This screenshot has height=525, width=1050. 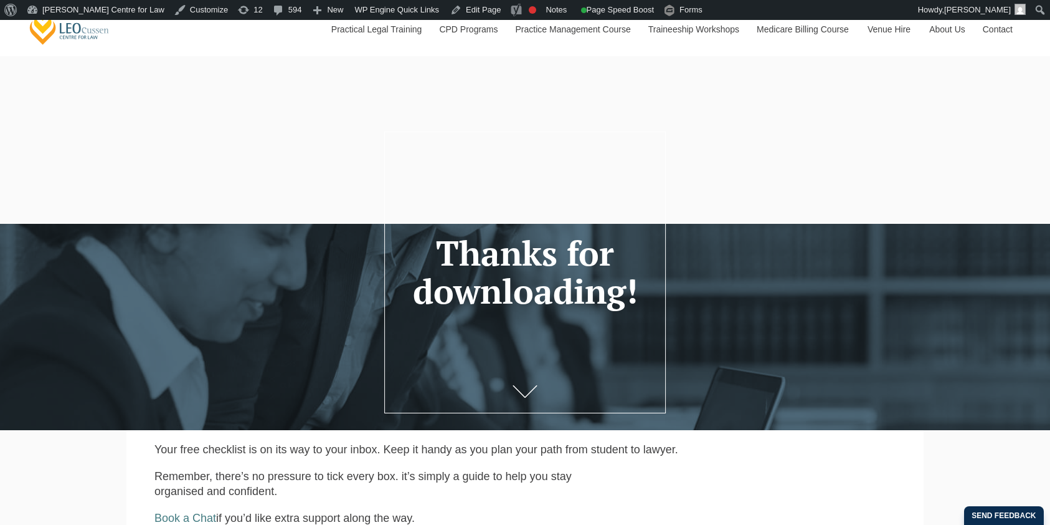 What do you see at coordinates (525, 449) in the screenshot?
I see `div: Your free checklist is on its way to your inbox. Keep it handy as you plan your path from student...` at bounding box center [525, 449].